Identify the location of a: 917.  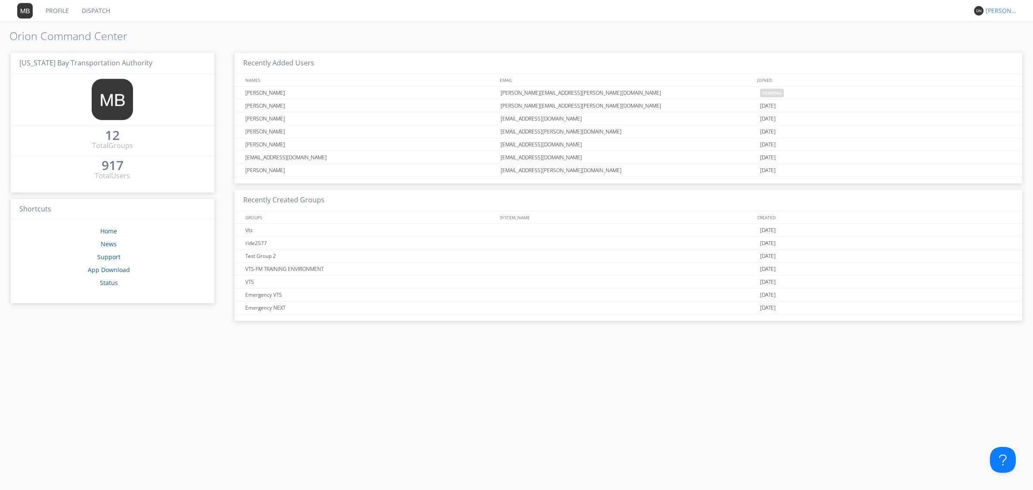
(112, 166).